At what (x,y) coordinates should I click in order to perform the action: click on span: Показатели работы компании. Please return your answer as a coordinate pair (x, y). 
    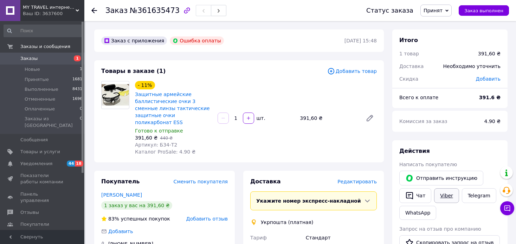
    Looking at the image, I should click on (43, 179).